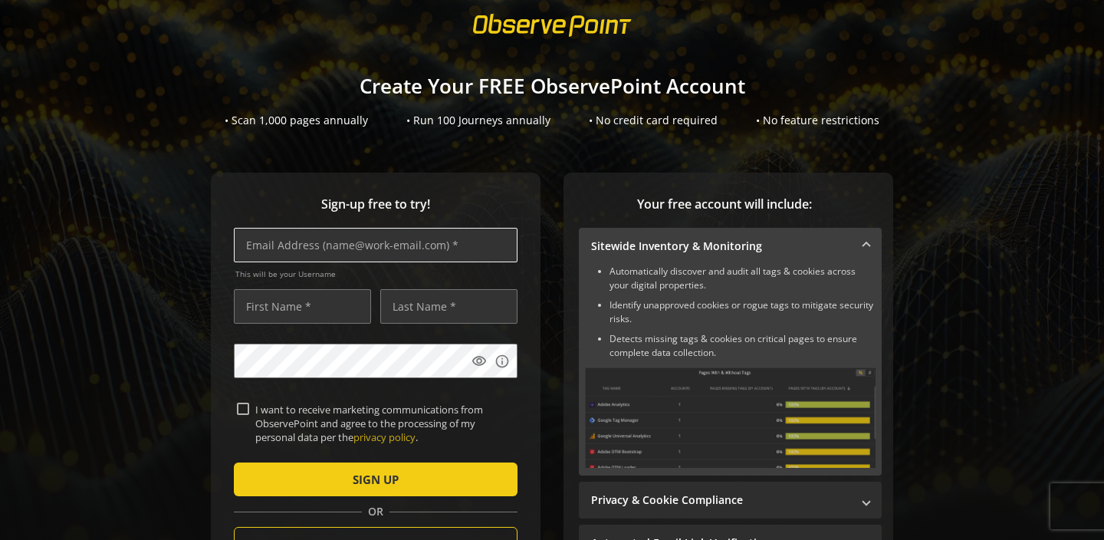 Image resolution: width=1104 pixels, height=540 pixels. What do you see at coordinates (376, 245) in the screenshot?
I see `input: Email Address (name@work-email.com) *` at bounding box center [376, 245].